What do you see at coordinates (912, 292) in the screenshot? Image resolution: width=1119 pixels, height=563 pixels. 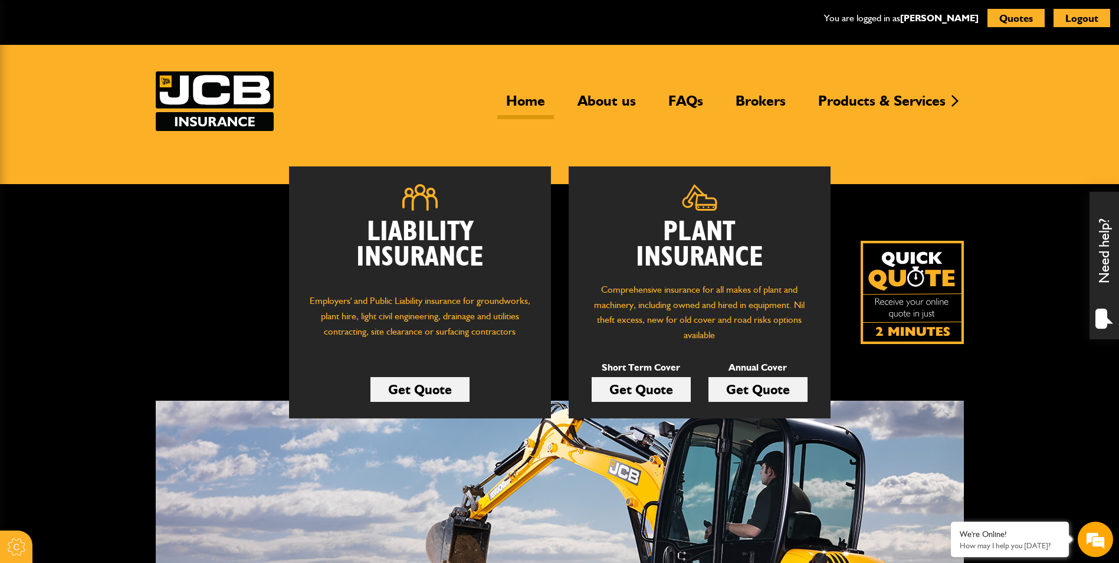 I see `img: Quick Quote` at bounding box center [912, 292].